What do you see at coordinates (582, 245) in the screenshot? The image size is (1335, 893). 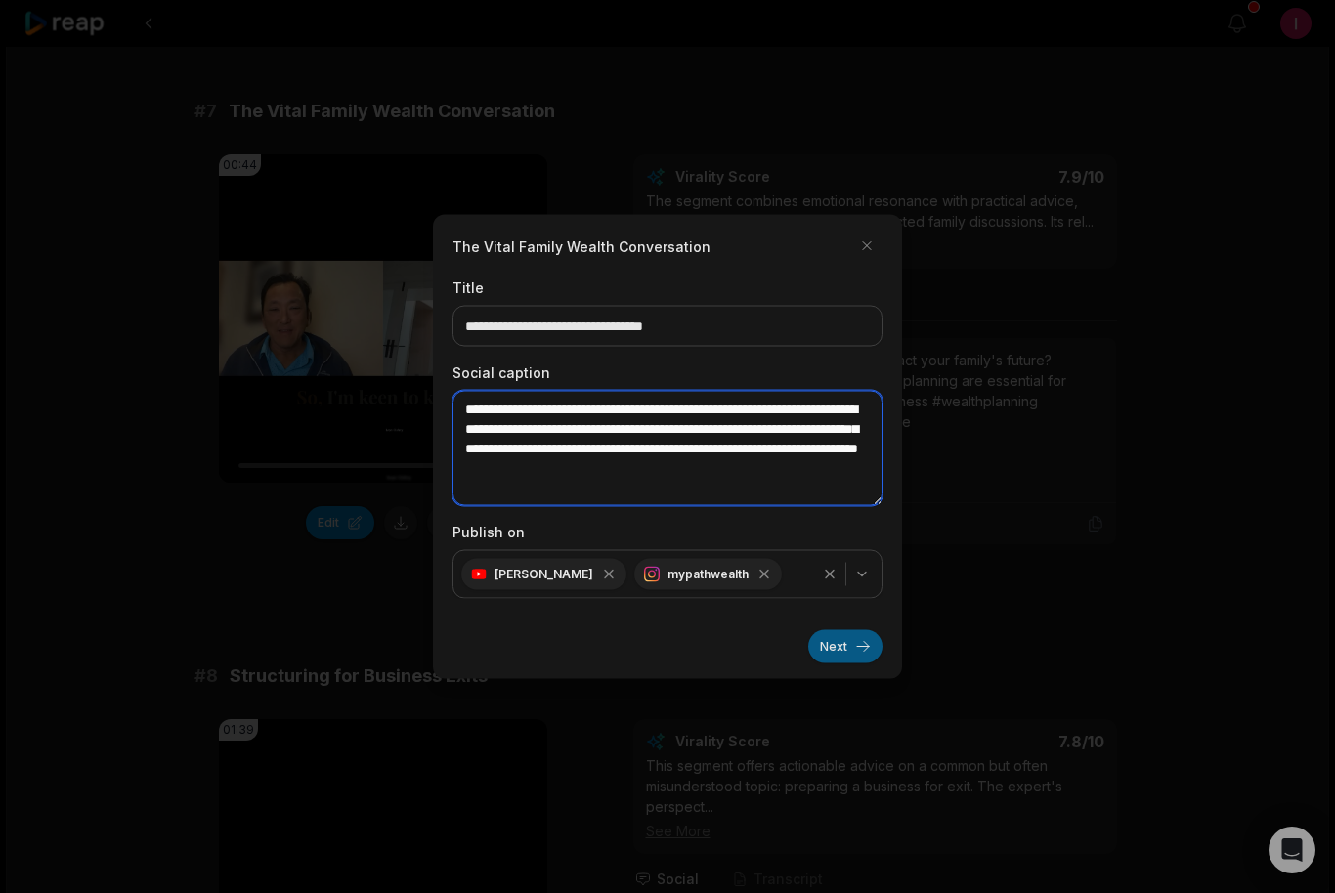 I see `h2: The Vital Family Wealth Conversation` at bounding box center [582, 245].